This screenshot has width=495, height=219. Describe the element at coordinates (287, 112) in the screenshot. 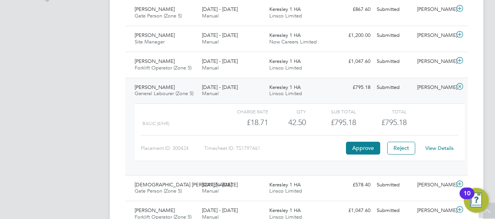

I see `div: QTY` at that location.